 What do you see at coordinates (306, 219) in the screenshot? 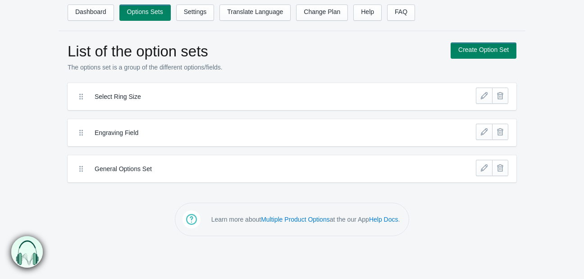
I see `p: Learn more about at the our App .` at bounding box center [306, 219].